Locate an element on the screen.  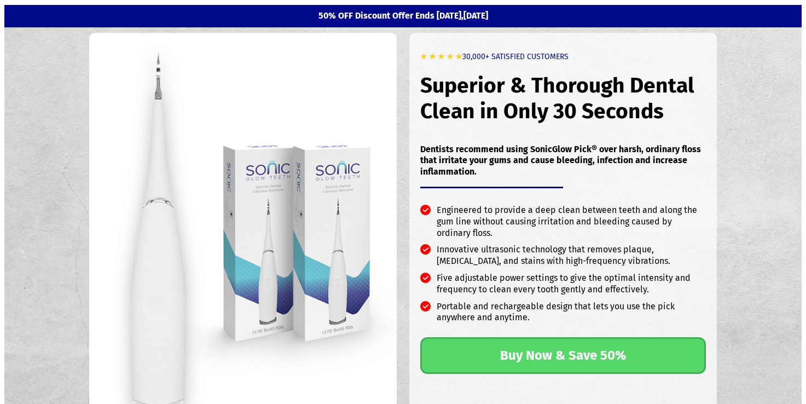
a: Buy Now & Save 50% is located at coordinates (563, 355).